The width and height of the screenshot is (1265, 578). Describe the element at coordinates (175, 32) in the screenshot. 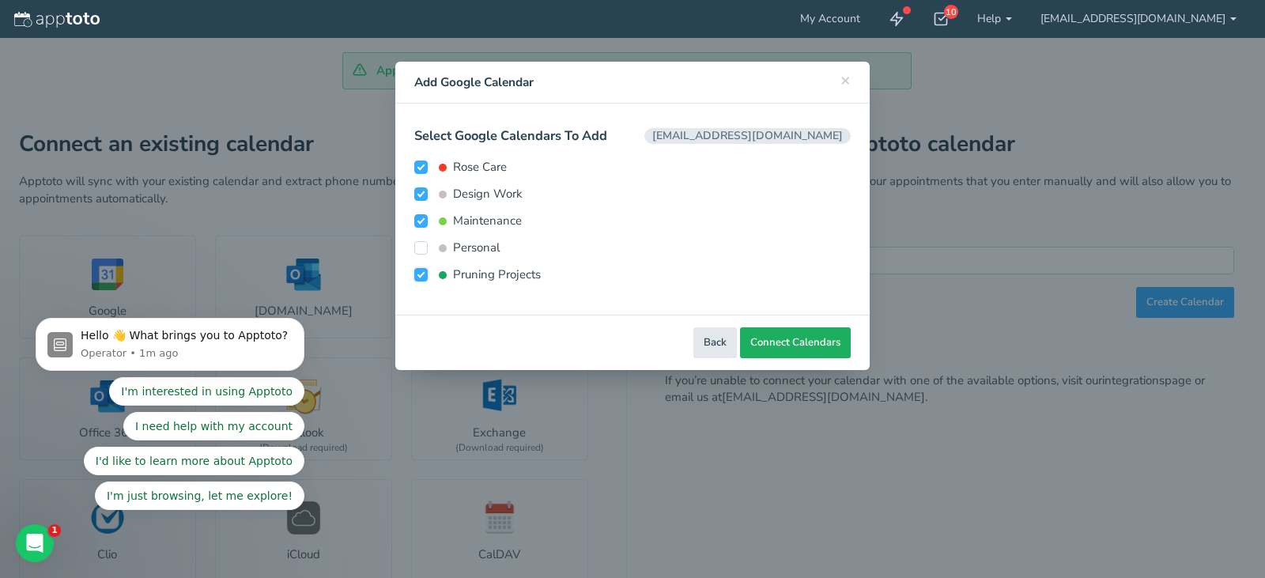

I see `div: Message content` at that location.